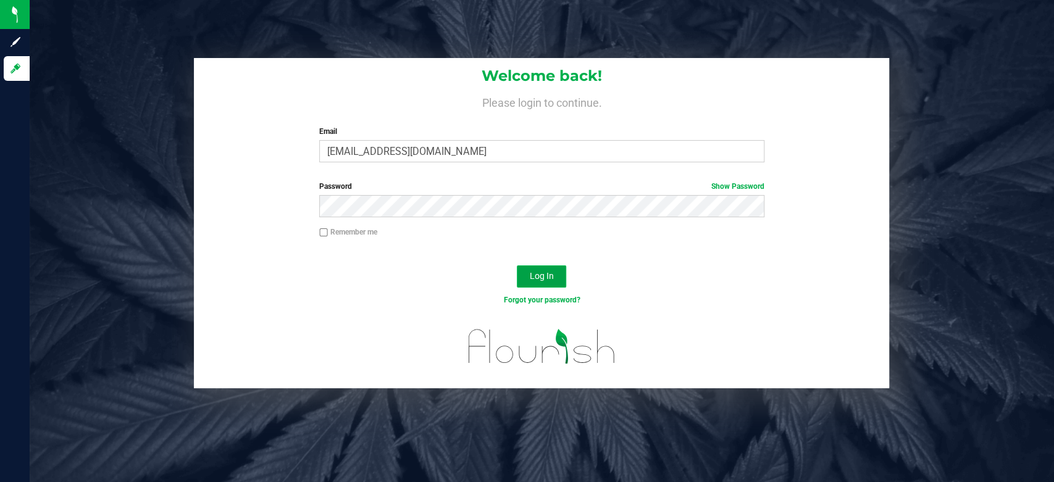  I want to click on a: Show Password, so click(738, 186).